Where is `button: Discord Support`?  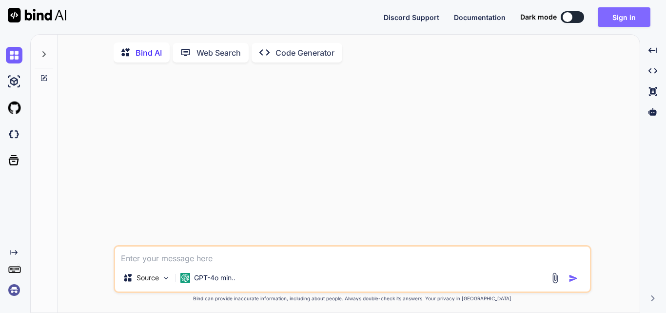
button: Discord Support is located at coordinates (412, 17).